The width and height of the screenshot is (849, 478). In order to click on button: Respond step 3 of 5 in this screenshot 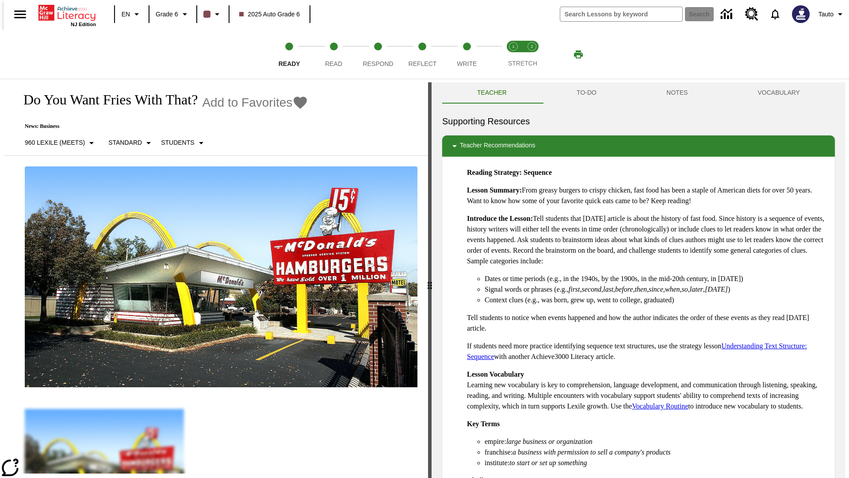, I will do `click(378, 54)`.